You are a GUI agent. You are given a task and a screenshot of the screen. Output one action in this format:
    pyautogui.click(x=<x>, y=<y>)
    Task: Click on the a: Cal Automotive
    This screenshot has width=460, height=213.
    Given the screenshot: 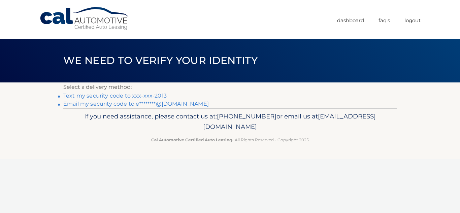 What is the action you would take?
    pyautogui.click(x=85, y=19)
    